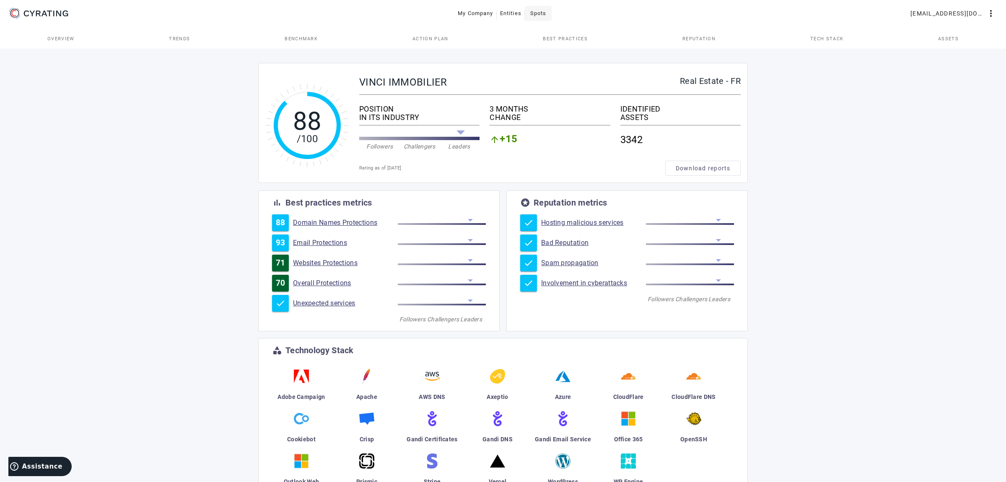 Image resolution: width=1006 pixels, height=482 pixels. I want to click on span: Assets, so click(948, 39).